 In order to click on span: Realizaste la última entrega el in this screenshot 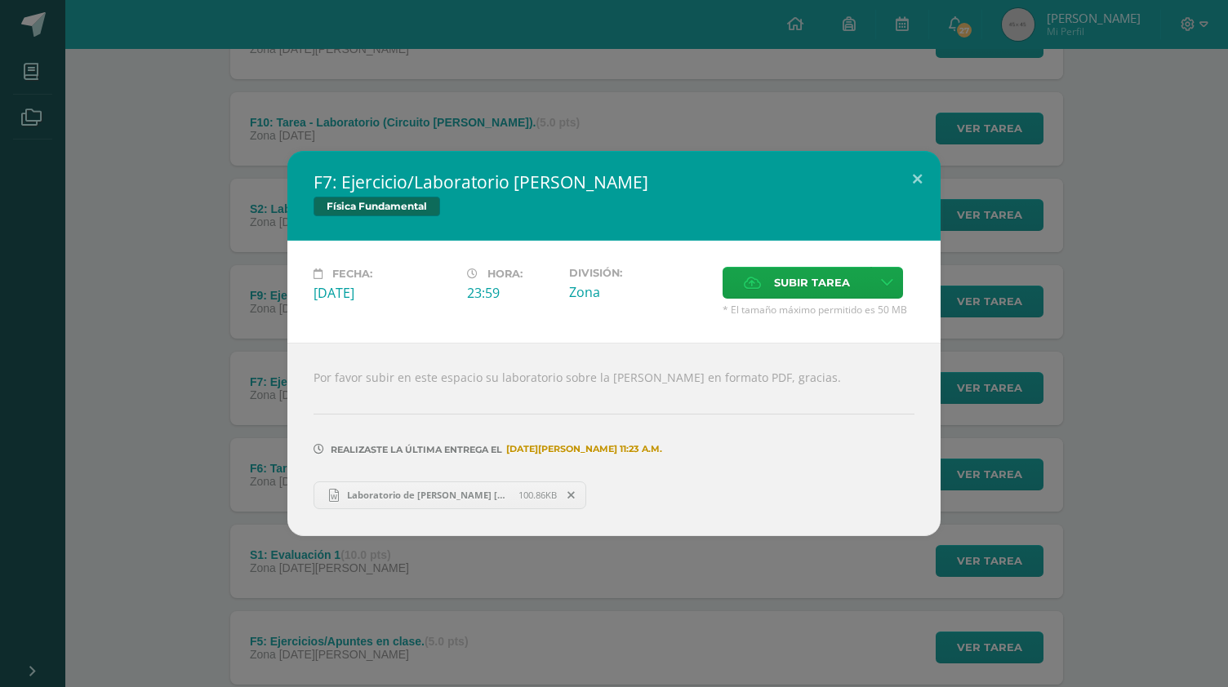, I will do `click(416, 450)`.